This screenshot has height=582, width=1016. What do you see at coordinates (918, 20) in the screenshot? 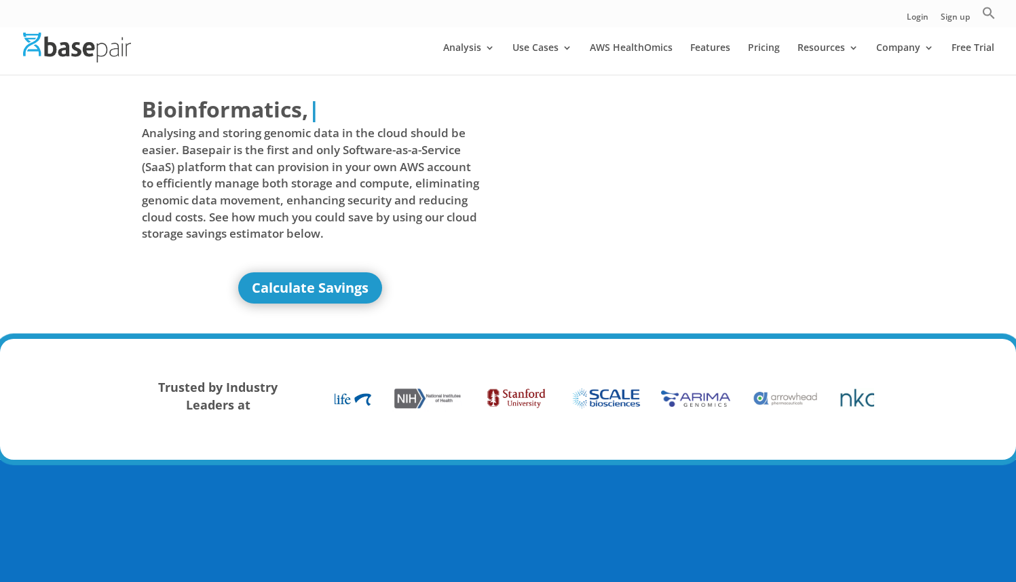
I see `a: Login` at bounding box center [918, 20].